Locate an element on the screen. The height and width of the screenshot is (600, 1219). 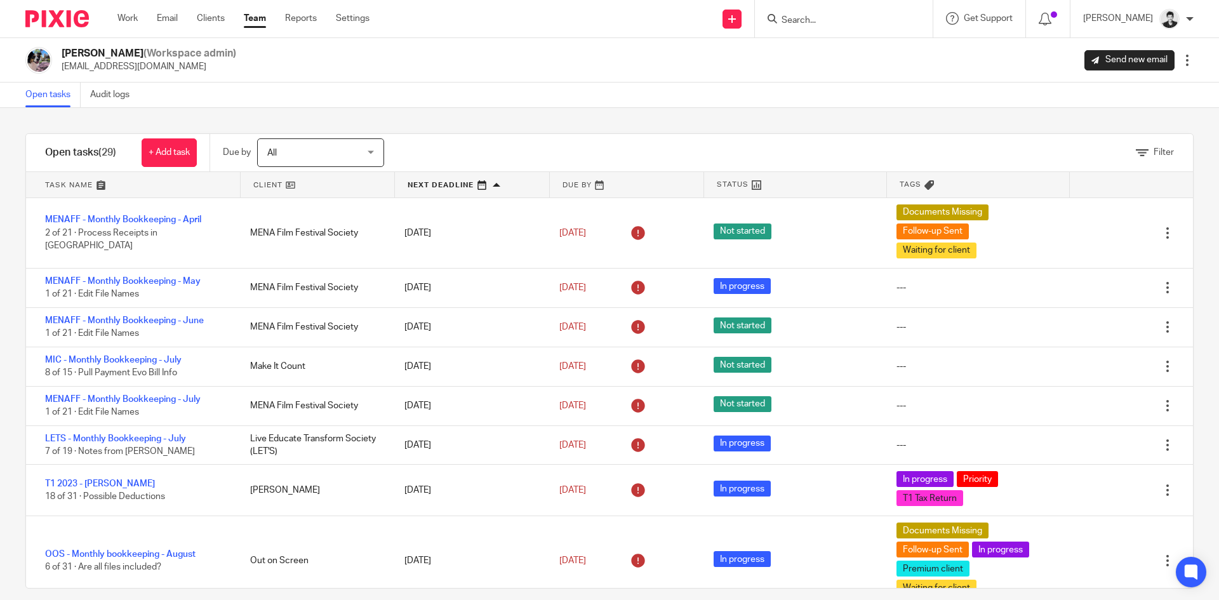
div: Live Educate Transform Society (LET'S) is located at coordinates (314, 445).